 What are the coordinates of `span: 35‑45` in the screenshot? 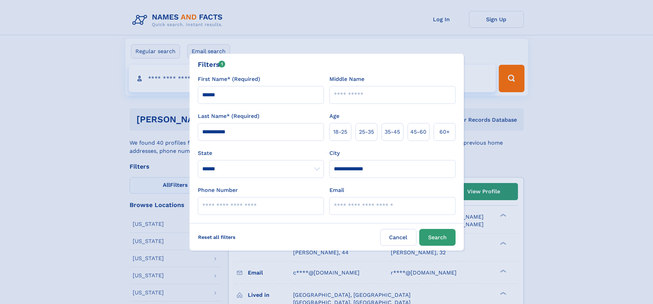 It's located at (392, 132).